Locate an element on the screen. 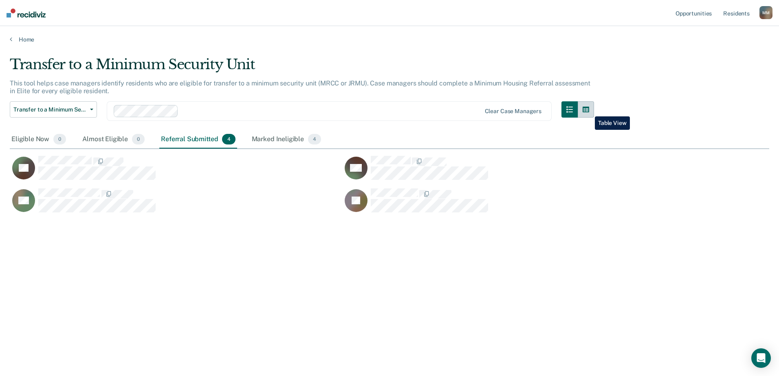 The height and width of the screenshot is (376, 779). button: MM is located at coordinates (766, 13).